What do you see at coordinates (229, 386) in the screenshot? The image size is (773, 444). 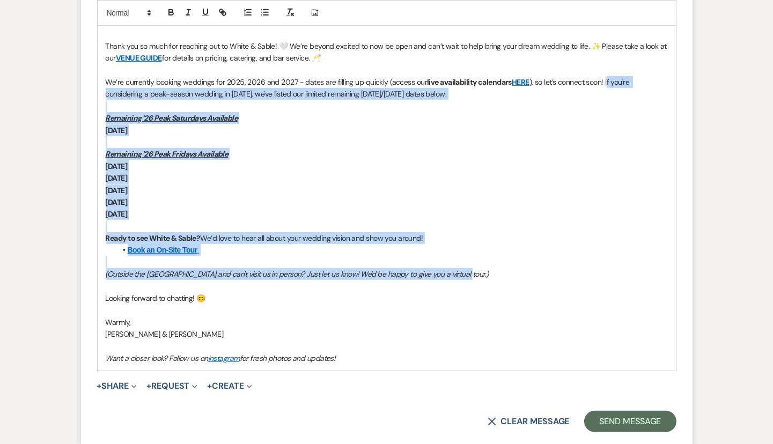 I see `button: Create` at bounding box center [229, 386].